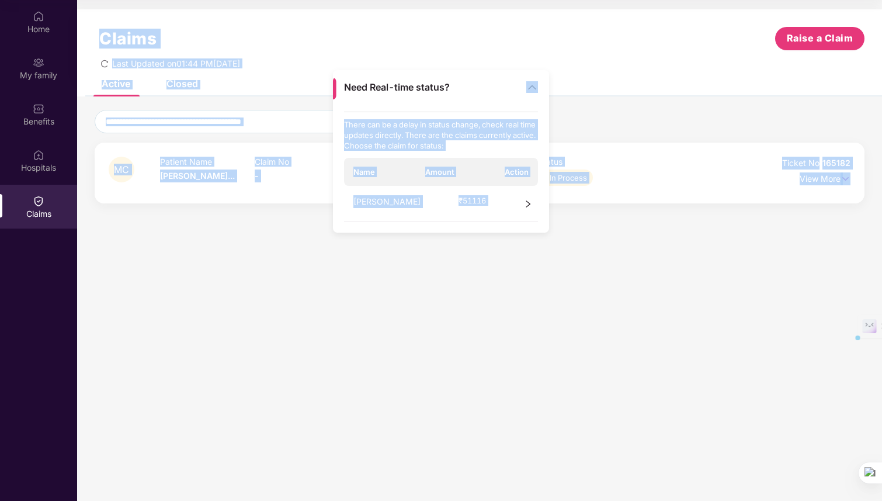 The height and width of the screenshot is (501, 882). Describe the element at coordinates (397, 87) in the screenshot. I see `span: Need Real-time status?` at that location.